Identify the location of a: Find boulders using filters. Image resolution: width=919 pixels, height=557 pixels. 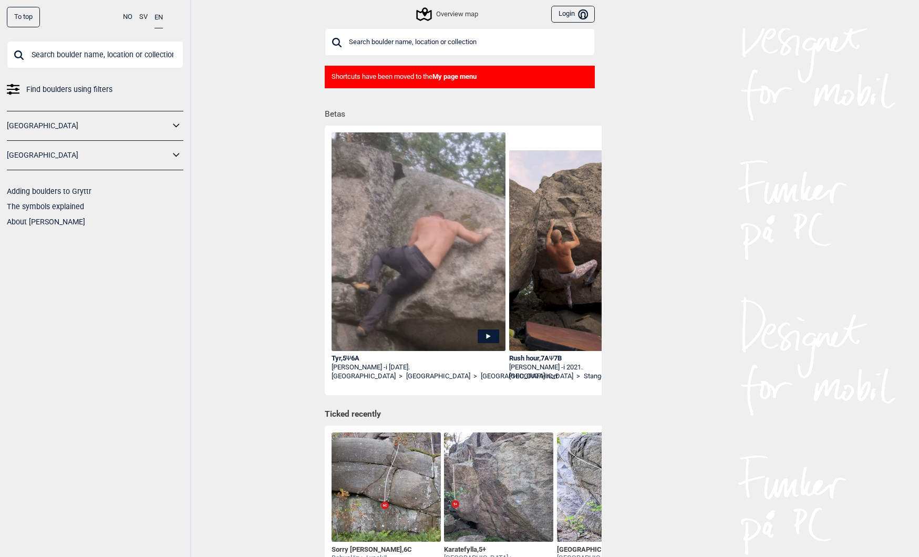
(95, 89).